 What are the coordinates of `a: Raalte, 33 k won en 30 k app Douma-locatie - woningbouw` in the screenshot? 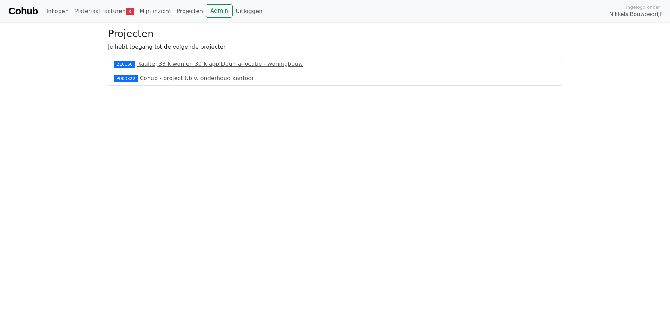 It's located at (220, 64).